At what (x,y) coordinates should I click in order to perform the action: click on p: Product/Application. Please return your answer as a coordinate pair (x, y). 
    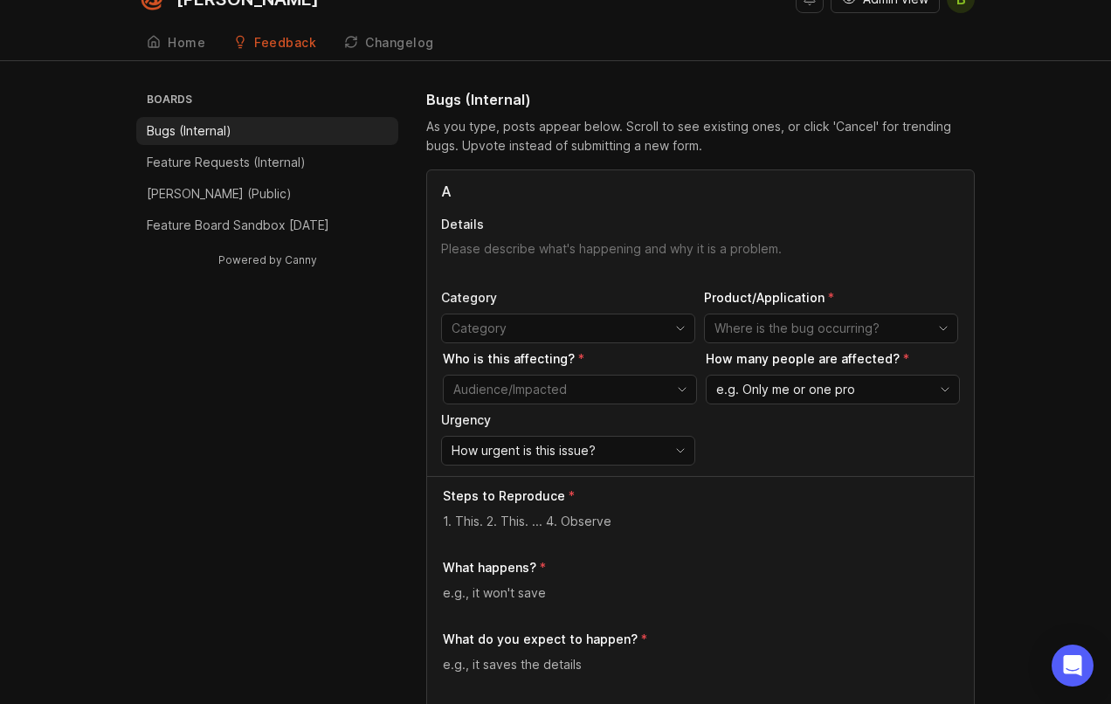
    Looking at the image, I should click on (831, 298).